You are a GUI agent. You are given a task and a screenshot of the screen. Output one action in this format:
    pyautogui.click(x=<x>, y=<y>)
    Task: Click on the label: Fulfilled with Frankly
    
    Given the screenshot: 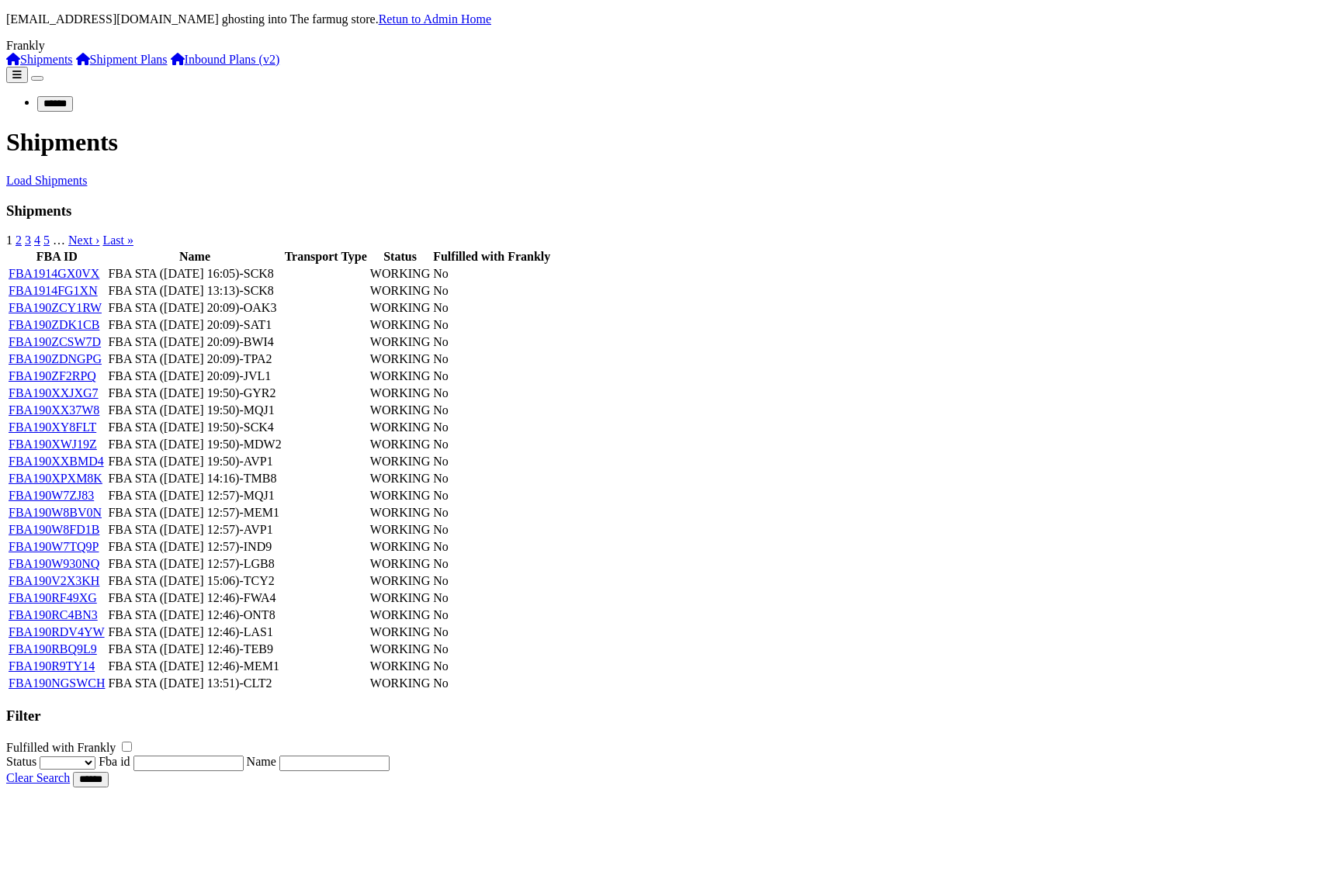 What is the action you would take?
    pyautogui.click(x=60, y=748)
    